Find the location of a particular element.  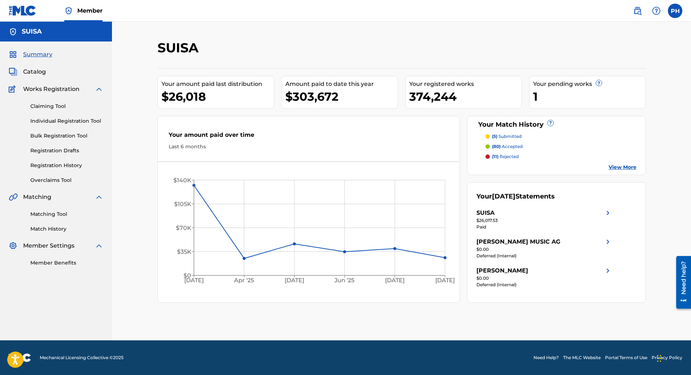

div: Your amount paid last distribution is located at coordinates (217, 84).